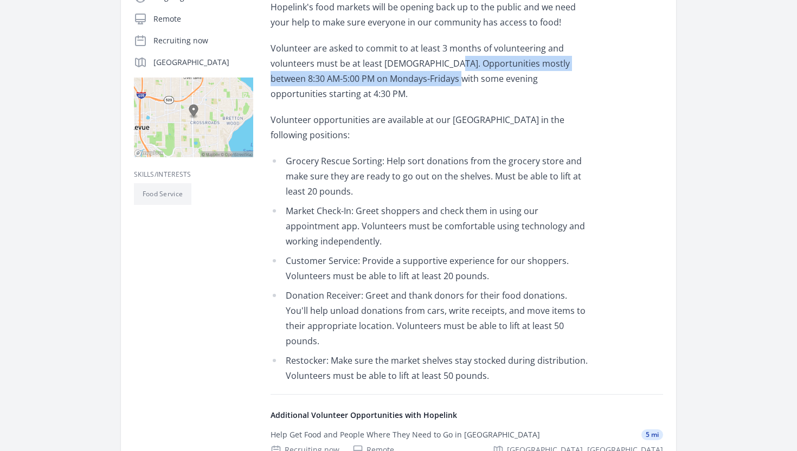  I want to click on p: Volunteer are asked to commit to at least 3 months of volunteering and volunteers must be at leas..., so click(429, 71).